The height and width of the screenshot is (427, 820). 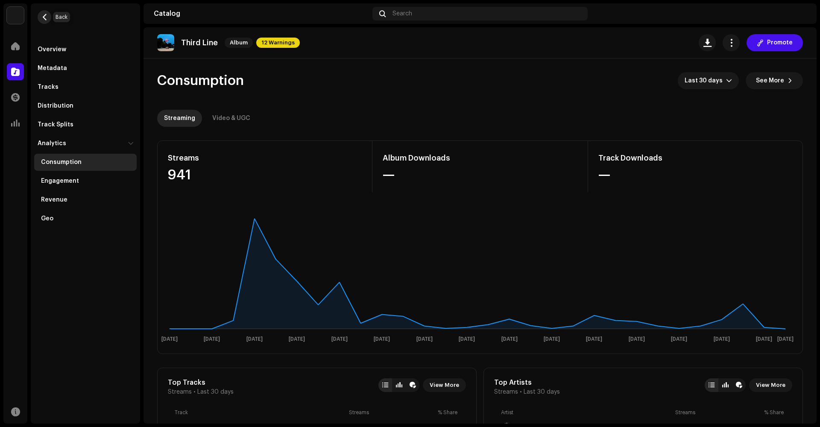 What do you see at coordinates (54, 200) in the screenshot?
I see `div: Revenue` at bounding box center [54, 200].